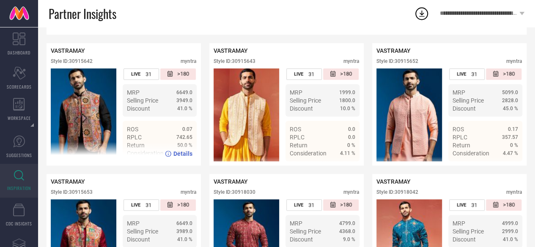 The height and width of the screenshot is (247, 535). Describe the element at coordinates (71, 192) in the screenshot. I see `div: Style ID: 30915653` at that location.